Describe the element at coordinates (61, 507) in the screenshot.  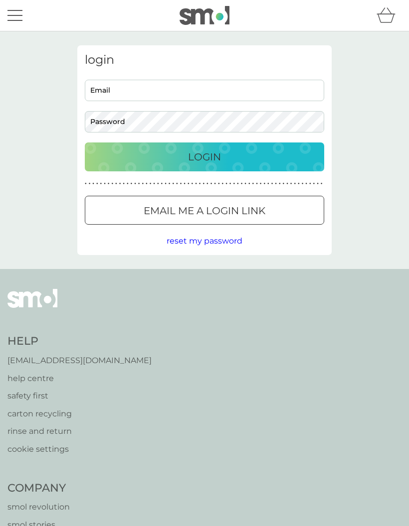
I see `a: smol revolution` at that location.